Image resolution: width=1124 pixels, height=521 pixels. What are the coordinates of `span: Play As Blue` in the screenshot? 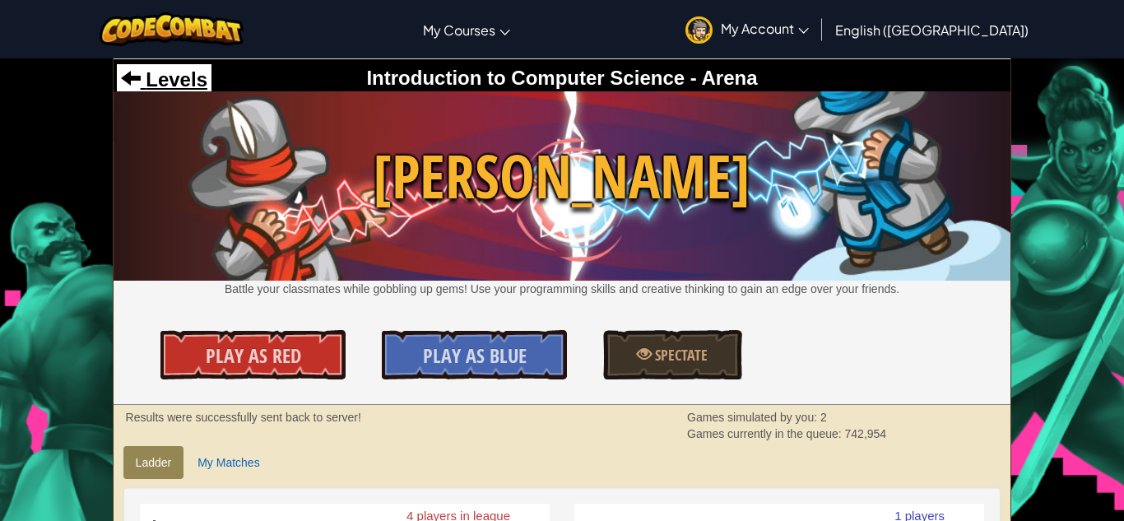 It's located at (475, 356).